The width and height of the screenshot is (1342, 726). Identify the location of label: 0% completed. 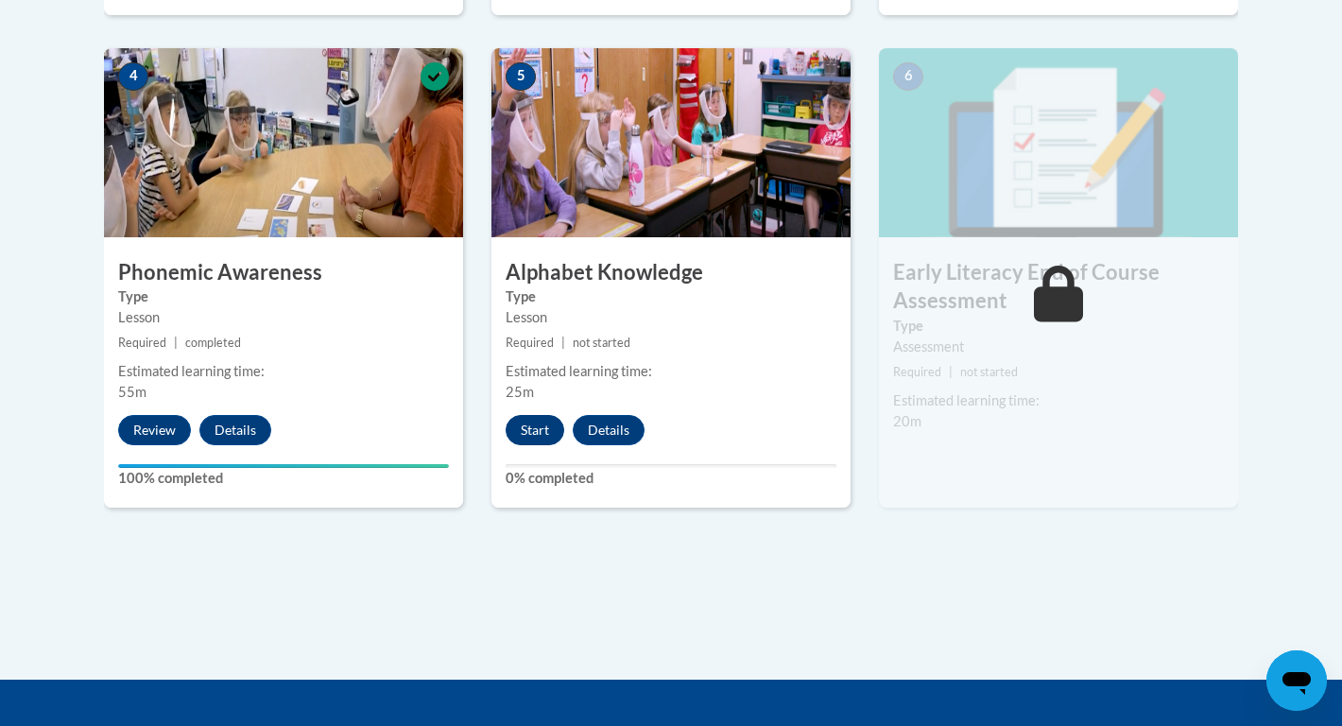
(671, 478).